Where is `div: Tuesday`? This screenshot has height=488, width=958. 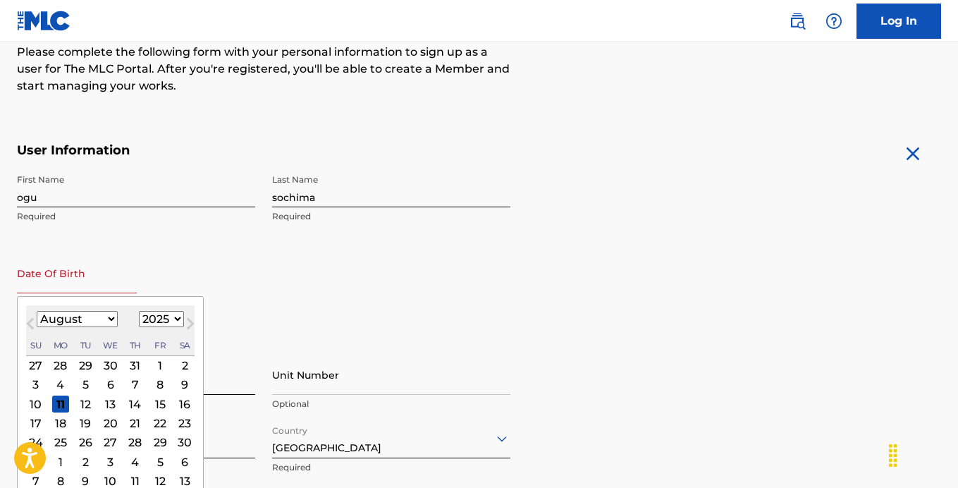
div: Tuesday is located at coordinates (85, 345).